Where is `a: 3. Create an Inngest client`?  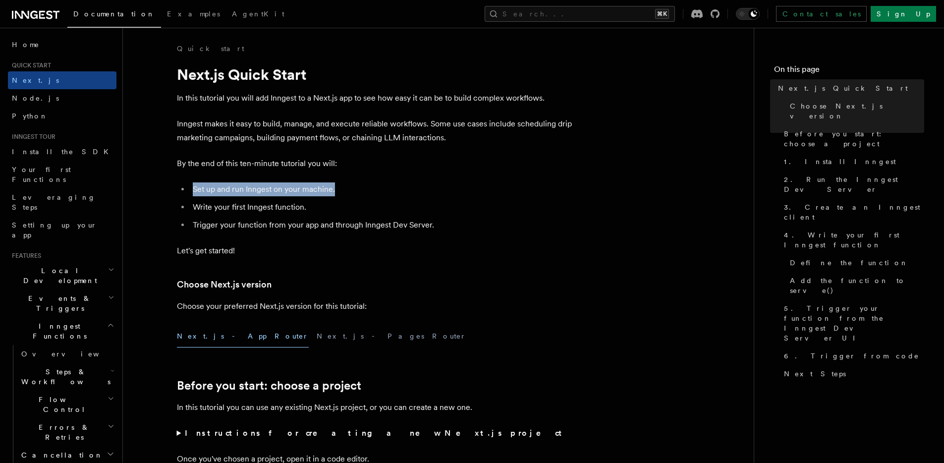
a: 3. Create an Inngest client is located at coordinates (852, 212).